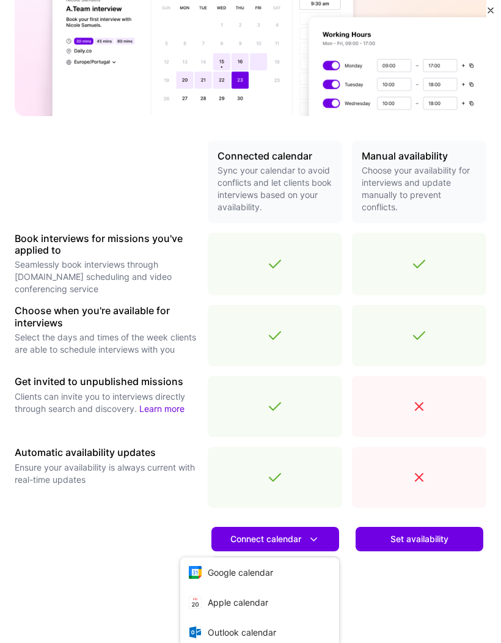 This screenshot has width=501, height=643. What do you see at coordinates (275, 539) in the screenshot?
I see `button: Connect calendar` at bounding box center [275, 539].